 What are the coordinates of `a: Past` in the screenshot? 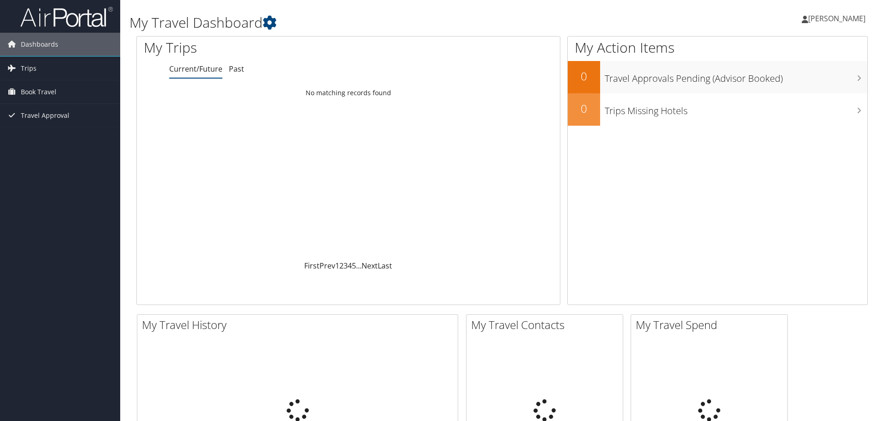 It's located at (236, 69).